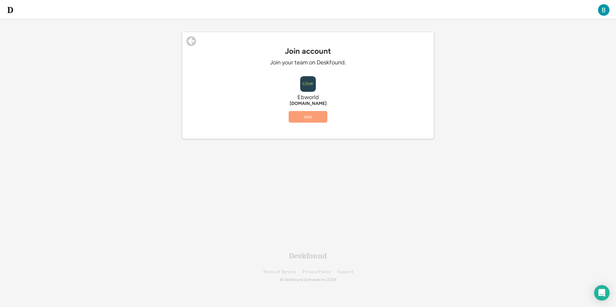 The height and width of the screenshot is (307, 616). What do you see at coordinates (316, 272) in the screenshot?
I see `a: Privacy Policy` at bounding box center [316, 272].